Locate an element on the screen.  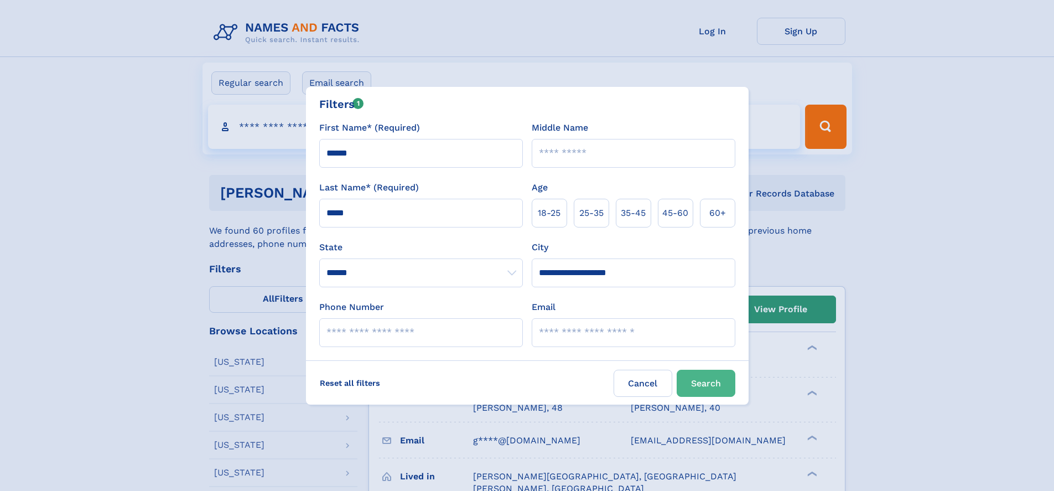
label: Phone Number is located at coordinates (351, 307).